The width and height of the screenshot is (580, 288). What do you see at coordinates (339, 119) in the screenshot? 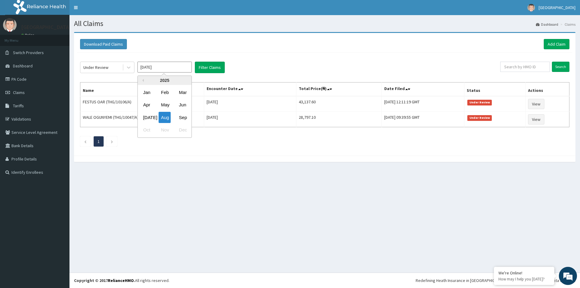
I see `td: 28,797.10` at bounding box center [339, 119].